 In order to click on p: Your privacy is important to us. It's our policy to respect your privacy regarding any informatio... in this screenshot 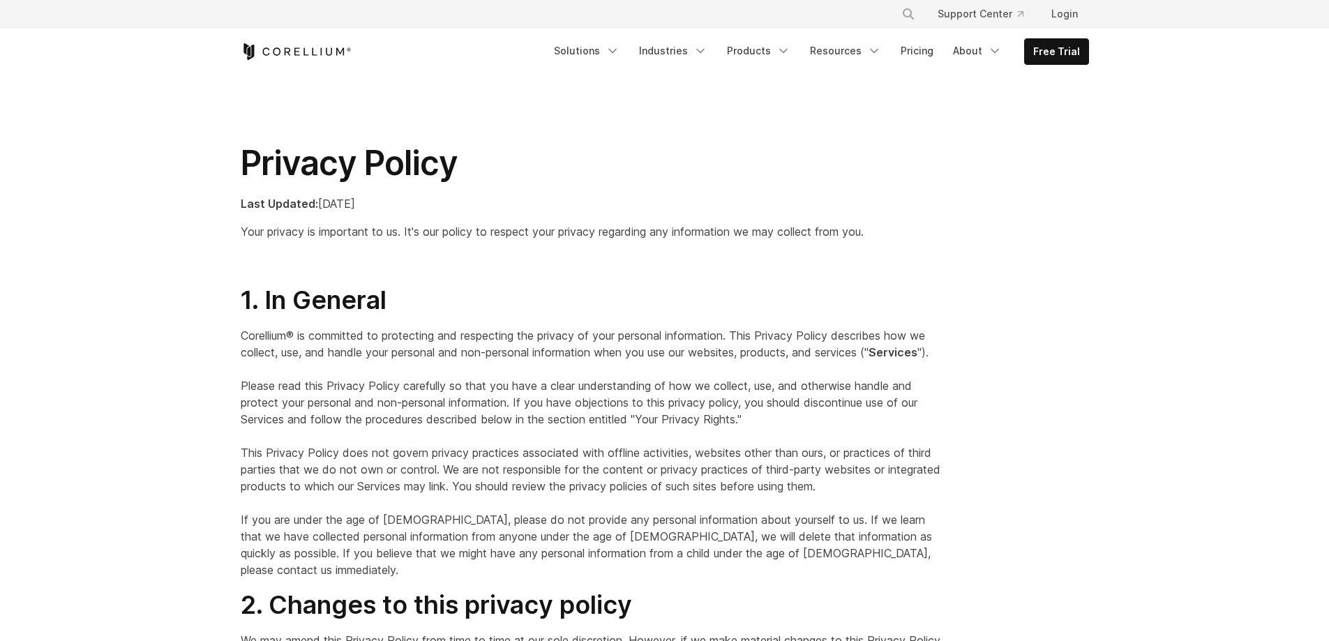, I will do `click(592, 232)`.